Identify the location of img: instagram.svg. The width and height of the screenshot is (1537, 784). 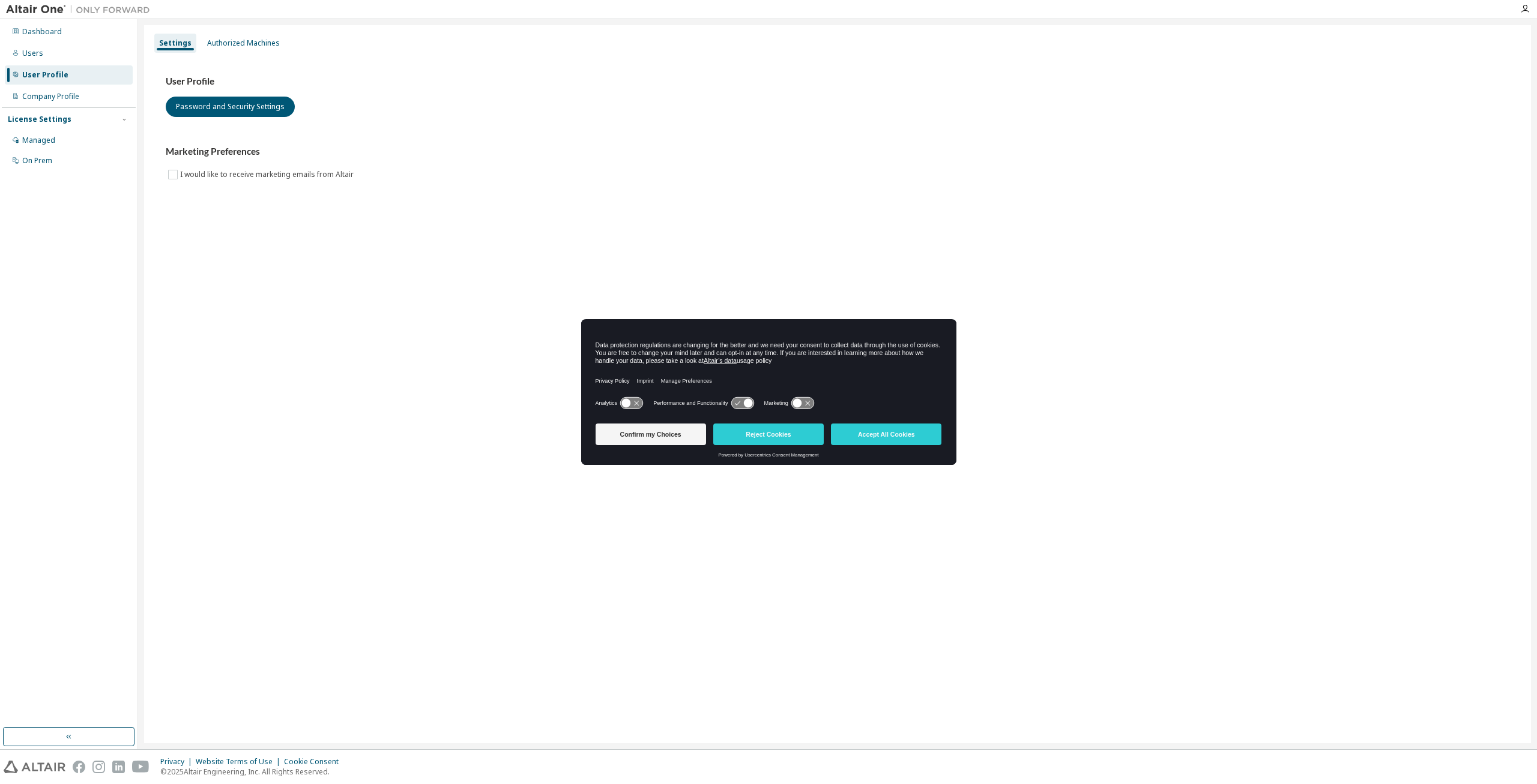
(99, 767).